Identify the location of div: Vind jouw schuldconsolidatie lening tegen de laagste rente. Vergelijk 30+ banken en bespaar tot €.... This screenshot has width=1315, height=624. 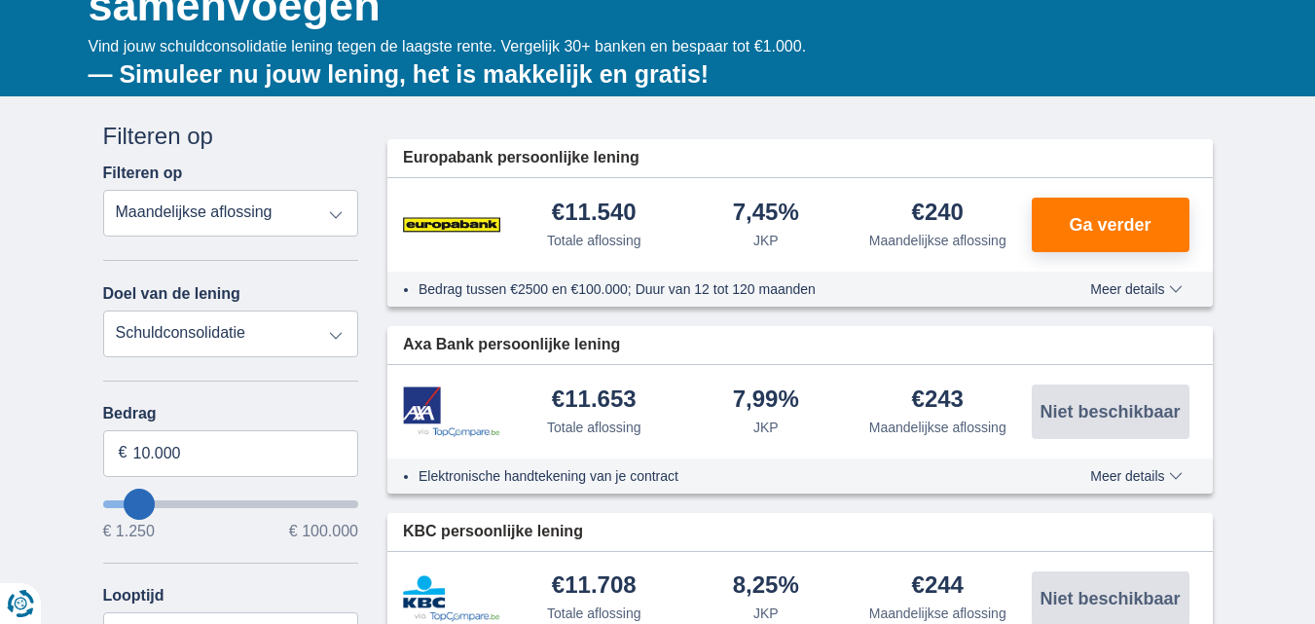
(650, 63).